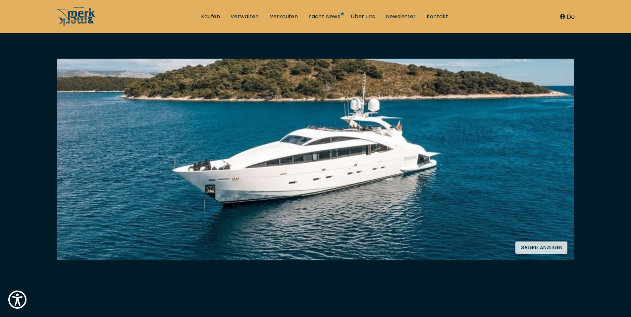 The width and height of the screenshot is (631, 317). What do you see at coordinates (245, 17) in the screenshot?
I see `a: Verwalten` at bounding box center [245, 17].